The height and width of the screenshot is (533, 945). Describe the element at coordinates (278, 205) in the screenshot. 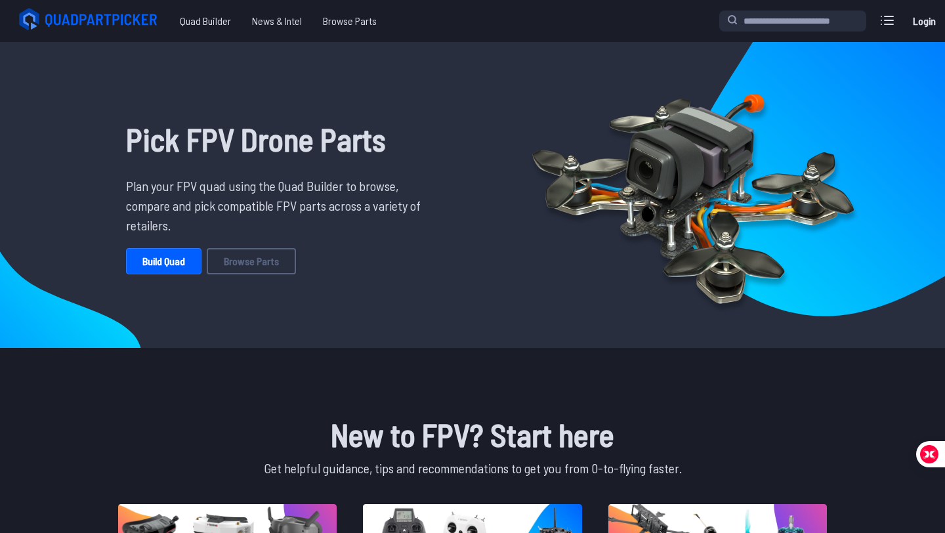

I see `p: Plan your FPV quad using the Quad Builder to browse, compare and pick compatible FPV parts across...` at that location.